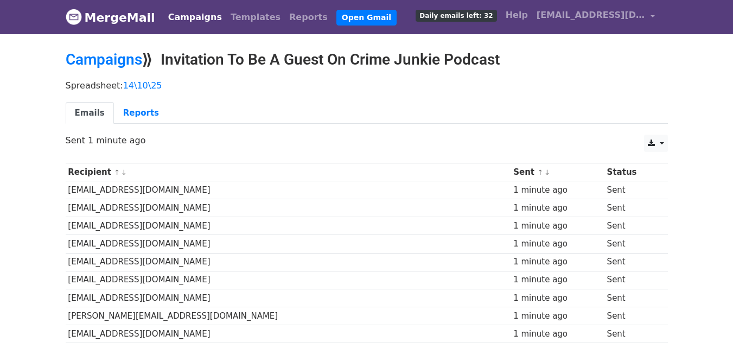  I want to click on a: Open Gmail, so click(366, 17).